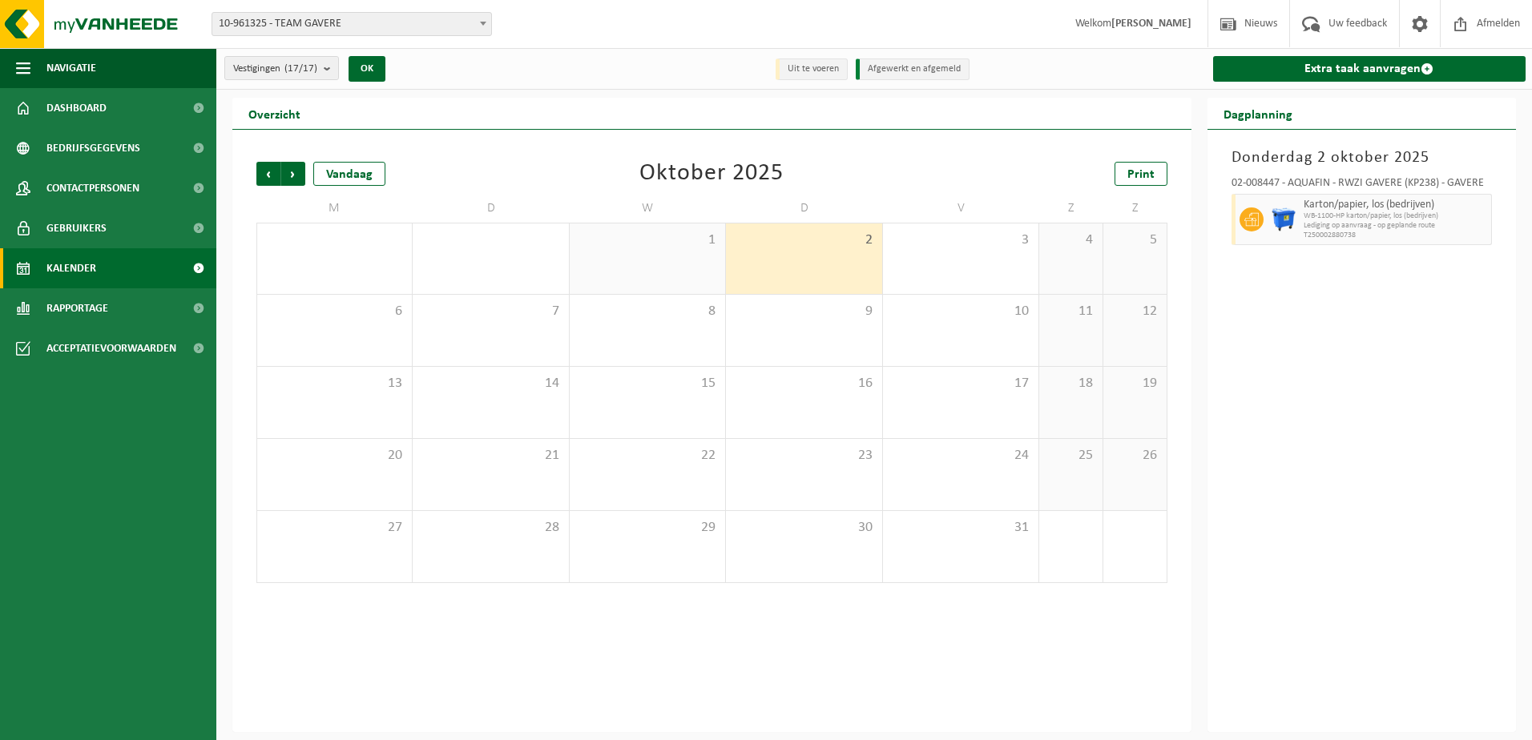 The image size is (1532, 740). Describe the element at coordinates (647, 384) in the screenshot. I see `span: 15` at that location.